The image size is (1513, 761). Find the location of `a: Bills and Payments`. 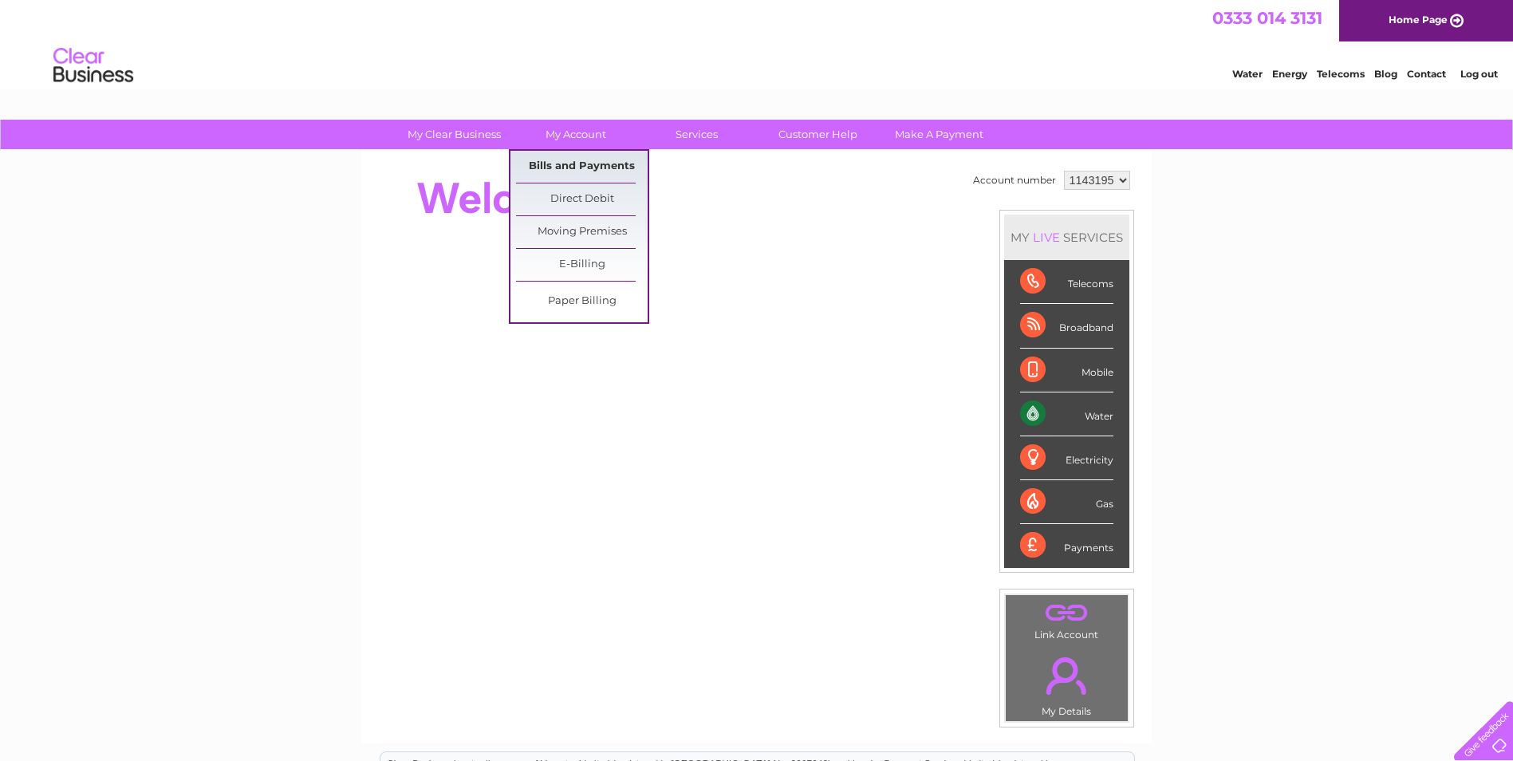

a: Bills and Payments is located at coordinates (581, 167).